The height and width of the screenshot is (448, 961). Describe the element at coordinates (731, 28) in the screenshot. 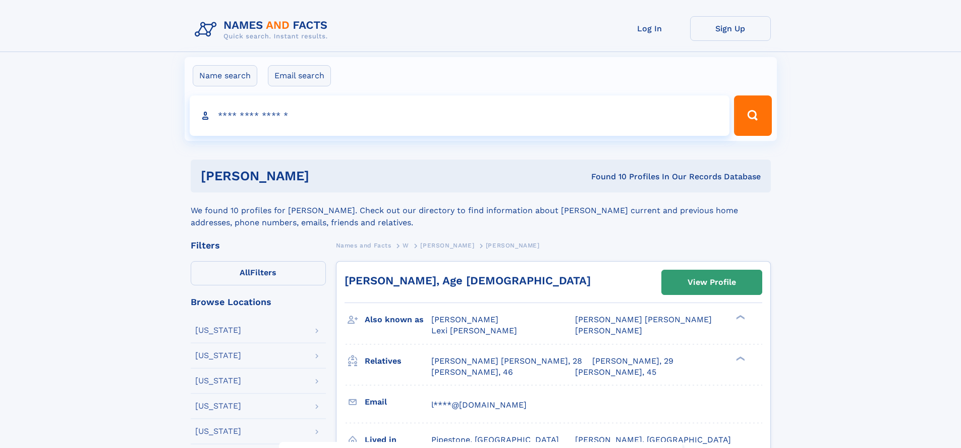

I see `a: Sign Up` at that location.